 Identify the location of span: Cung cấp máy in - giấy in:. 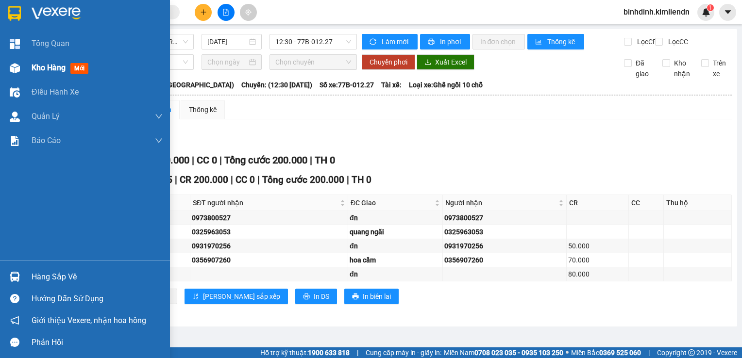
(404, 353).